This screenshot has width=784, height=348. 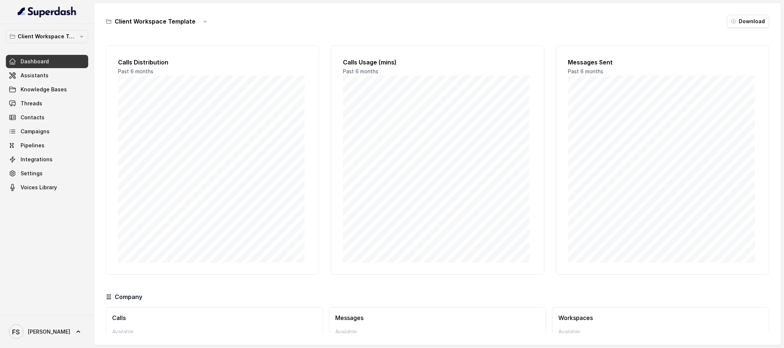 What do you see at coordinates (44, 89) in the screenshot?
I see `span: Knowledge Bases` at bounding box center [44, 89].